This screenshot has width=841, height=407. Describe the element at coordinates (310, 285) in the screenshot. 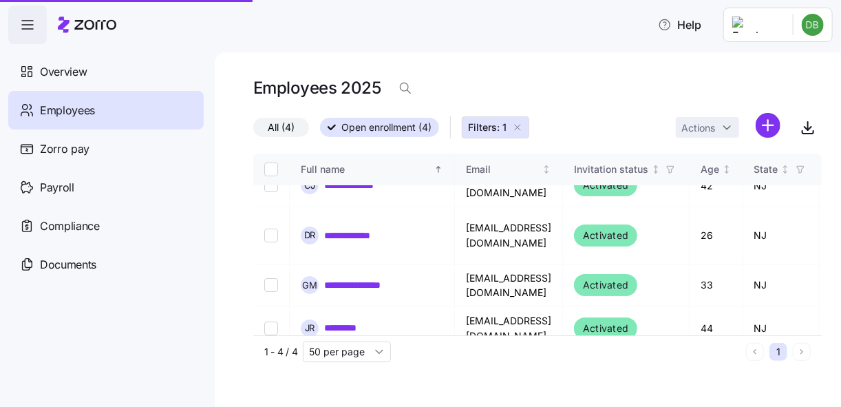

I see `span: G M` at that location.